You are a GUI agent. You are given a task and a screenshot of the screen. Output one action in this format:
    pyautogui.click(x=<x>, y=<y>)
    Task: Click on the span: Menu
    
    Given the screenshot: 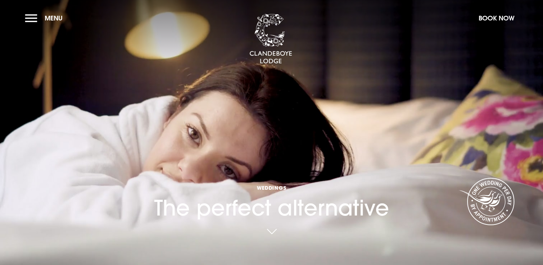 What is the action you would take?
    pyautogui.click(x=54, y=18)
    